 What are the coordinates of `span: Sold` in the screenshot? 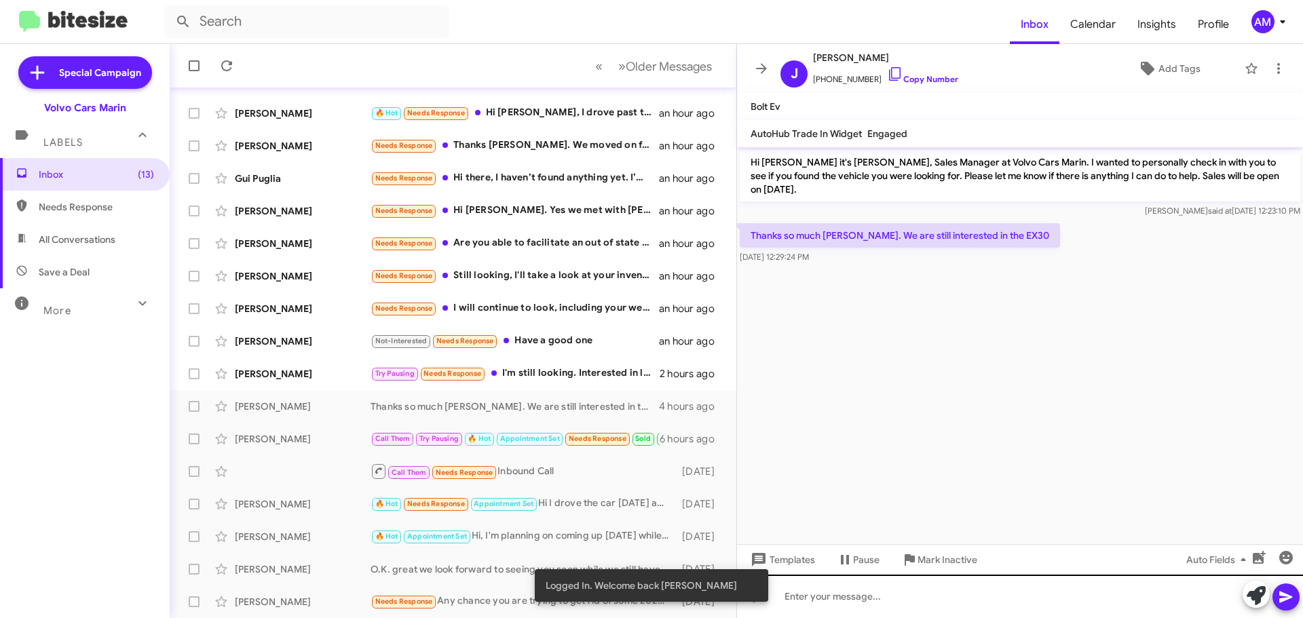 It's located at (643, 438).